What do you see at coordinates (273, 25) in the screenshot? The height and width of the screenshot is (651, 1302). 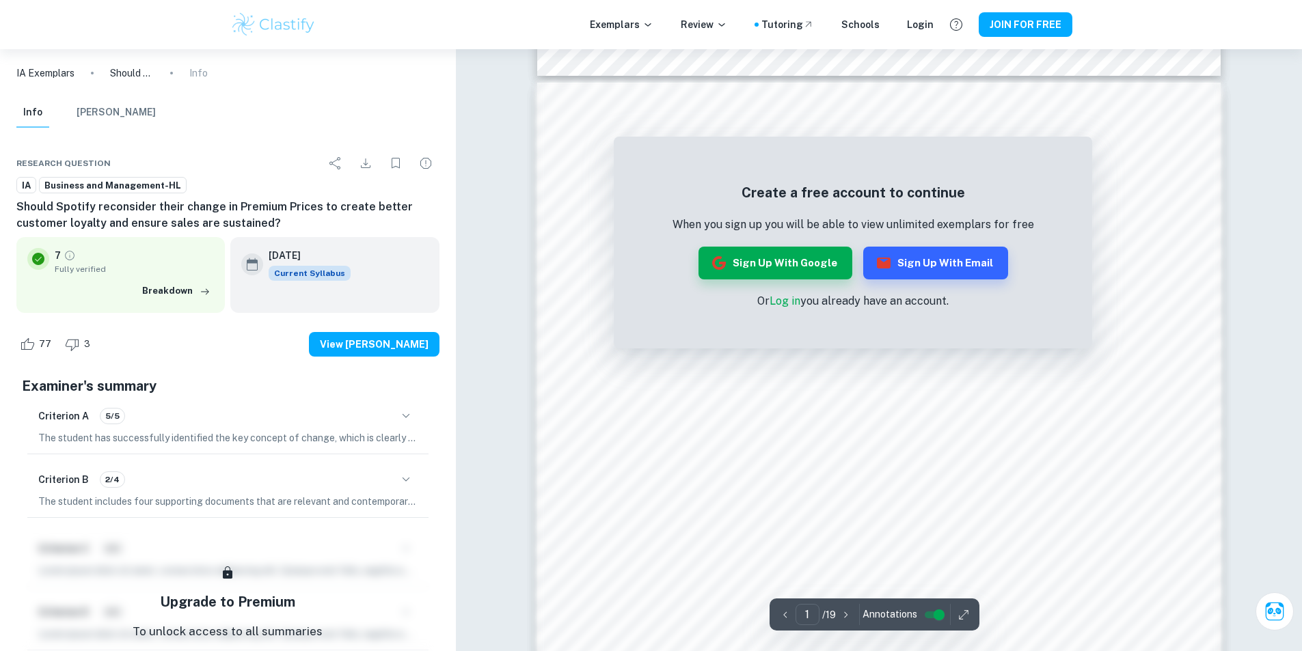 I see `img: Clastify logo` at bounding box center [273, 25].